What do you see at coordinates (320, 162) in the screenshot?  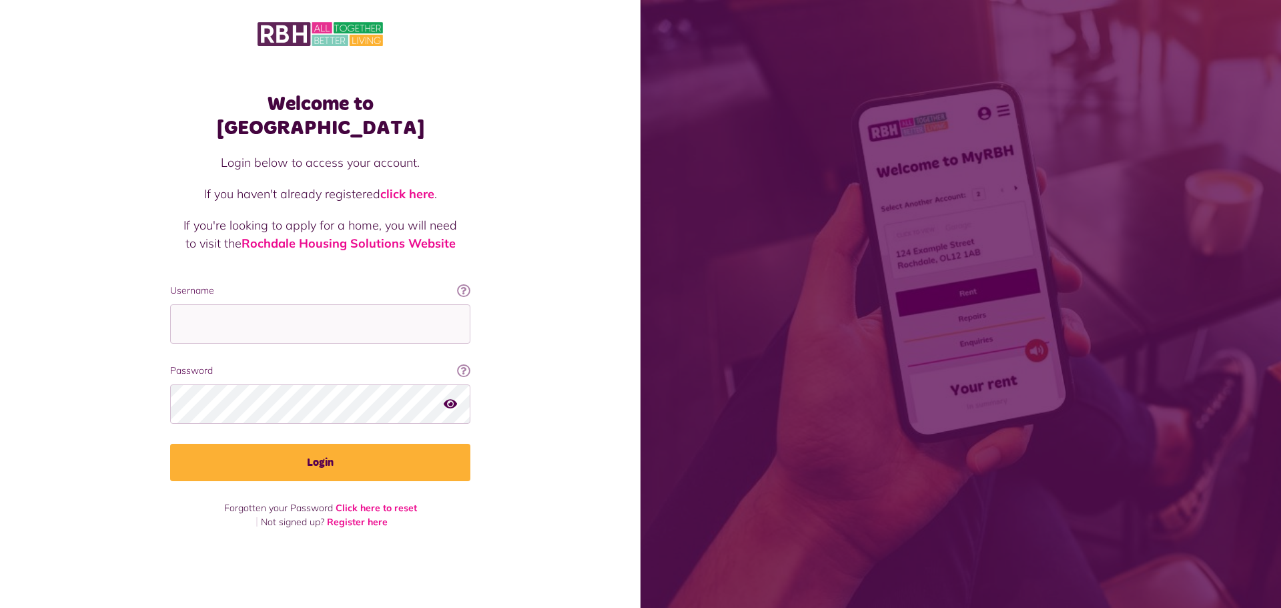 I see `p: Login below to access your account.` at bounding box center [320, 162].